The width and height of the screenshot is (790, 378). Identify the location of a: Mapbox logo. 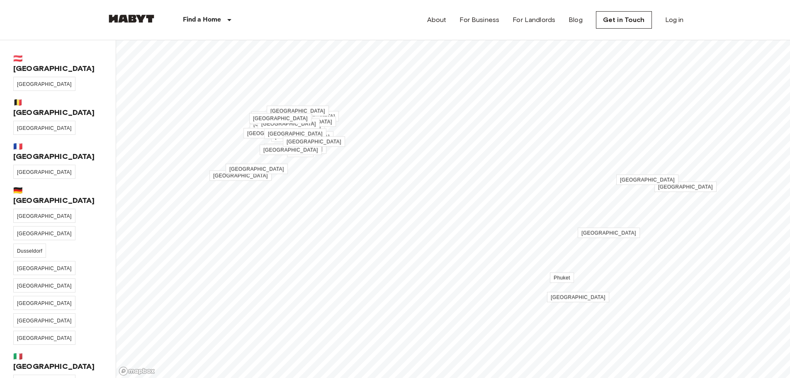
(137, 371).